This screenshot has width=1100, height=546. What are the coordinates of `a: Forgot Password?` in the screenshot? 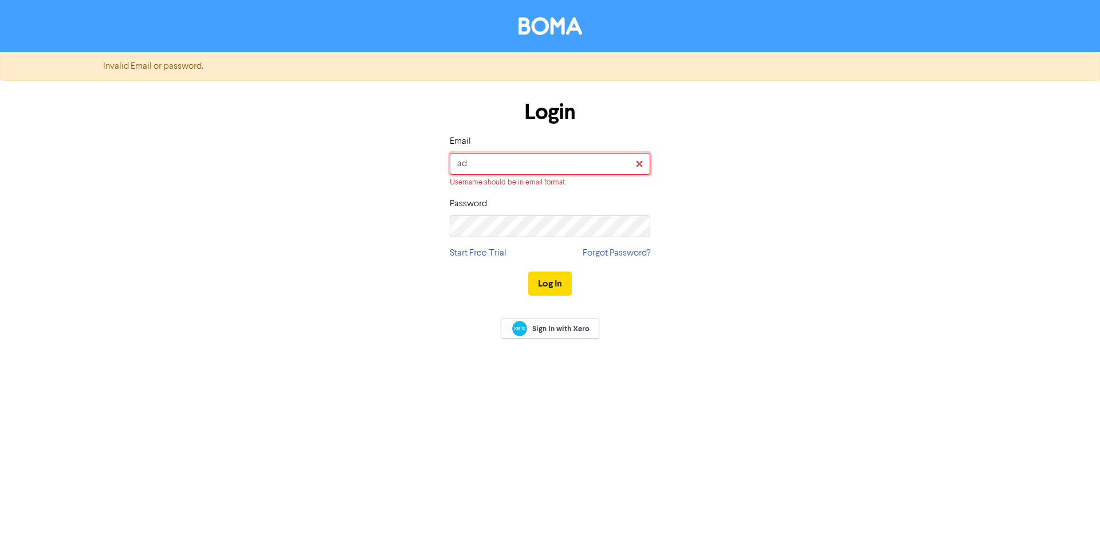 It's located at (616, 253).